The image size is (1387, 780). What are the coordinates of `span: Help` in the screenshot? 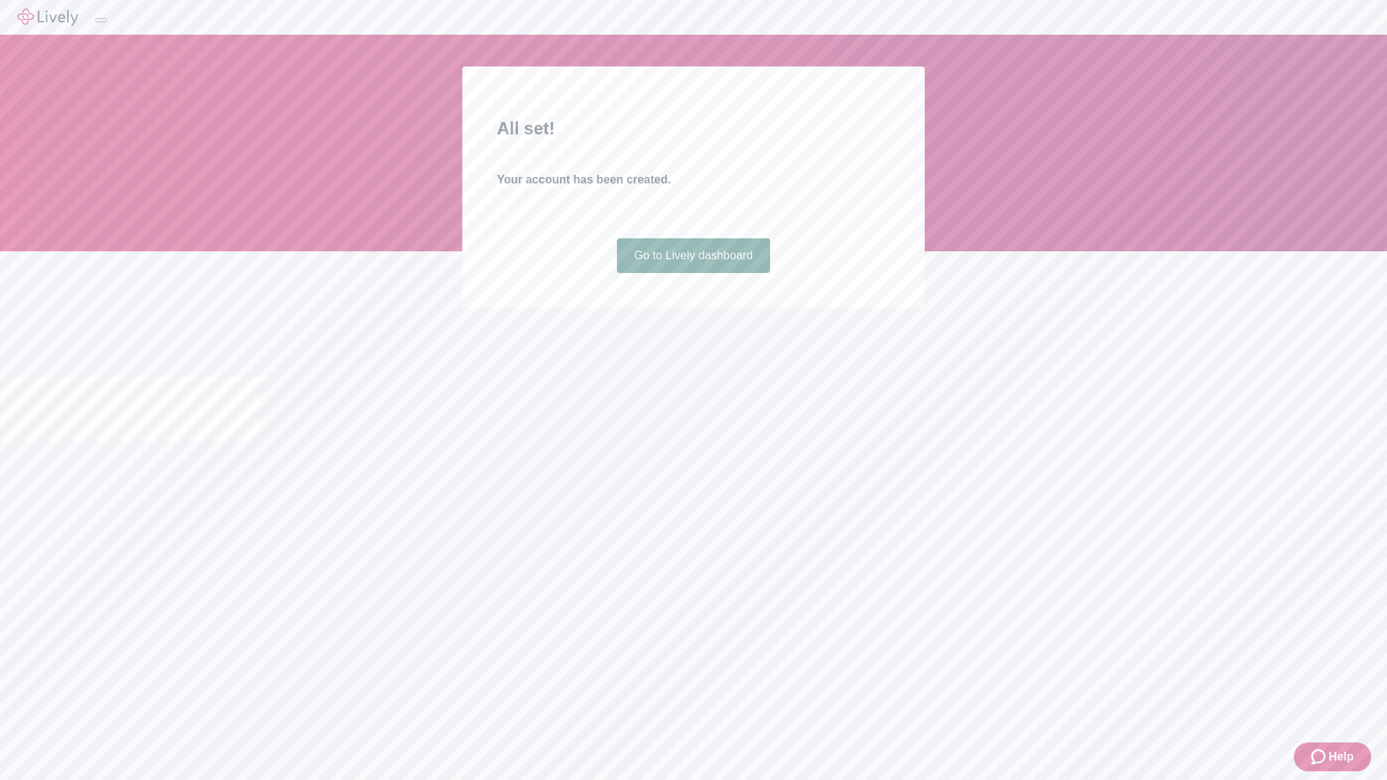 It's located at (1340, 757).